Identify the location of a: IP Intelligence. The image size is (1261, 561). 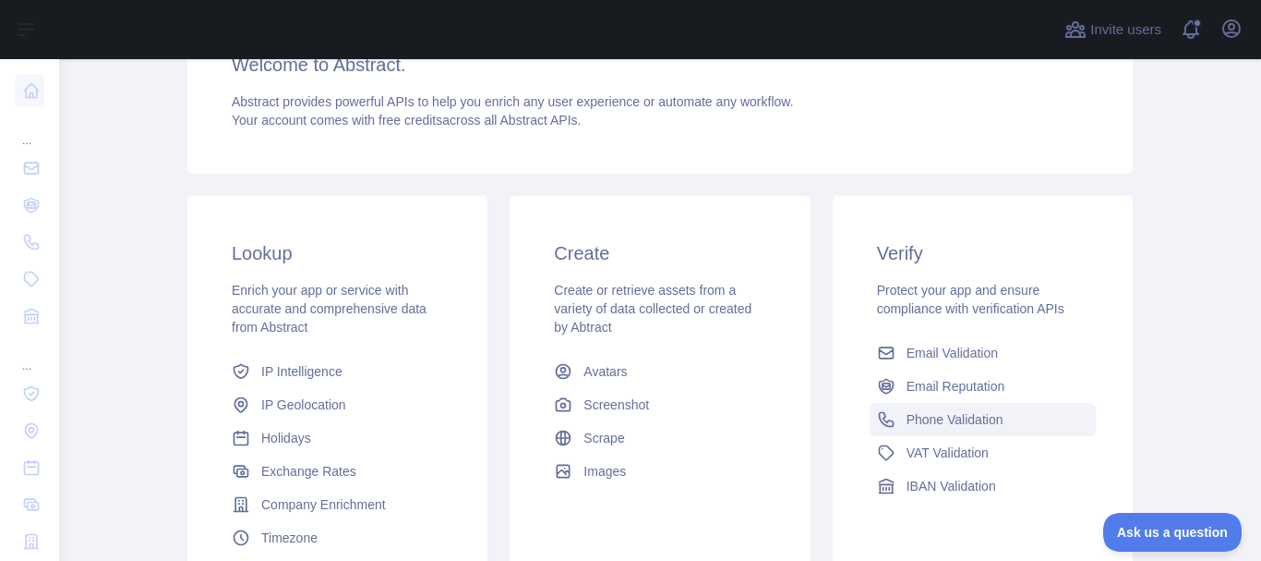
(337, 371).